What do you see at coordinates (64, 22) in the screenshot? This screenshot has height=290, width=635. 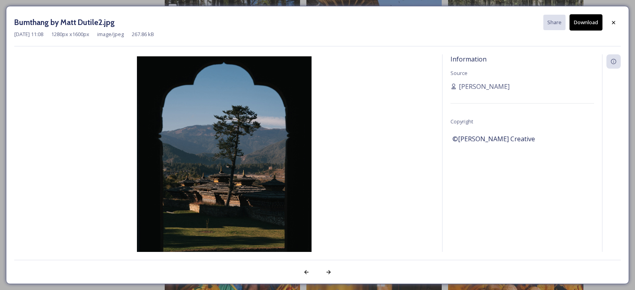 I see `h3: Bumthang by Matt Dutile2.jpg` at bounding box center [64, 22].